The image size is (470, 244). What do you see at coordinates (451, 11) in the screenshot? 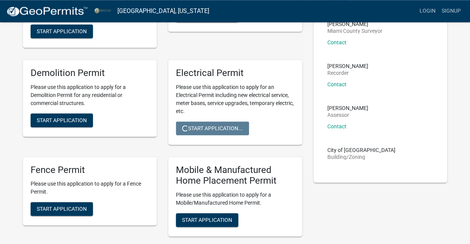
I see `a: Signup` at bounding box center [451, 11].